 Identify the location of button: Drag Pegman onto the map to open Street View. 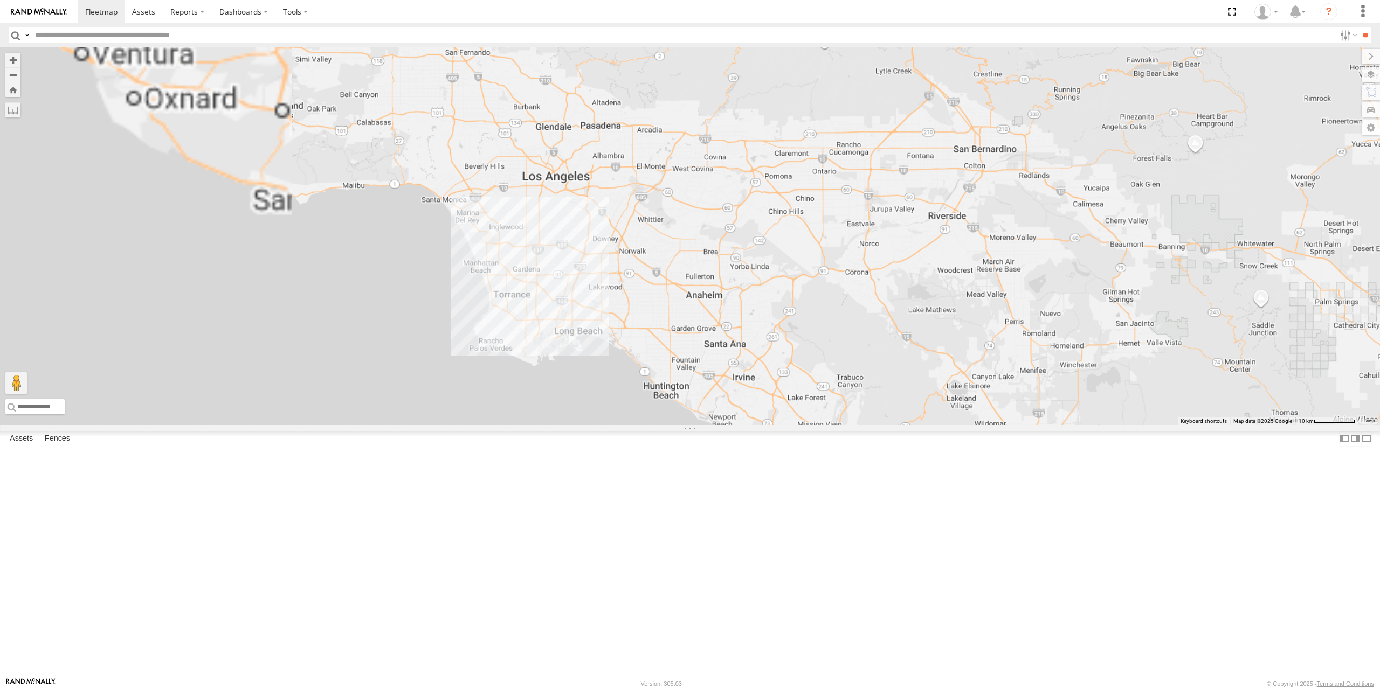
(16, 383).